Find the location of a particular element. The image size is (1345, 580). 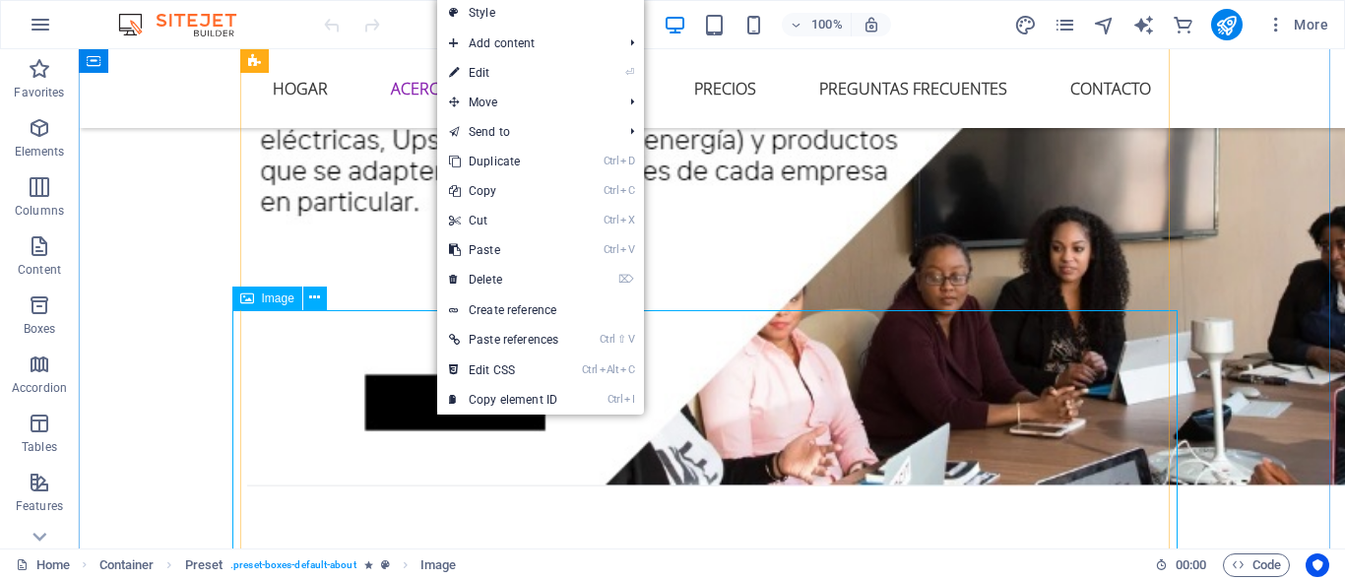

a: Click to cancel selection. Double-click to open Pages is located at coordinates (42, 565).